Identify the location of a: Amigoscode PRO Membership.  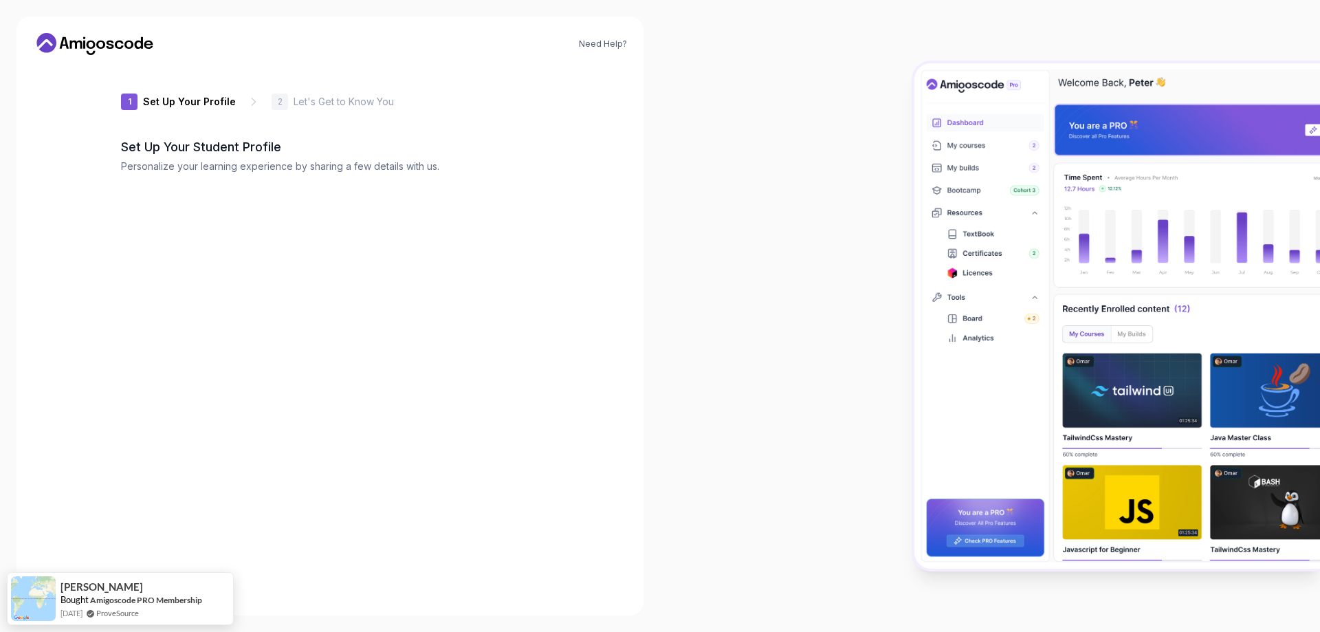
(146, 599).